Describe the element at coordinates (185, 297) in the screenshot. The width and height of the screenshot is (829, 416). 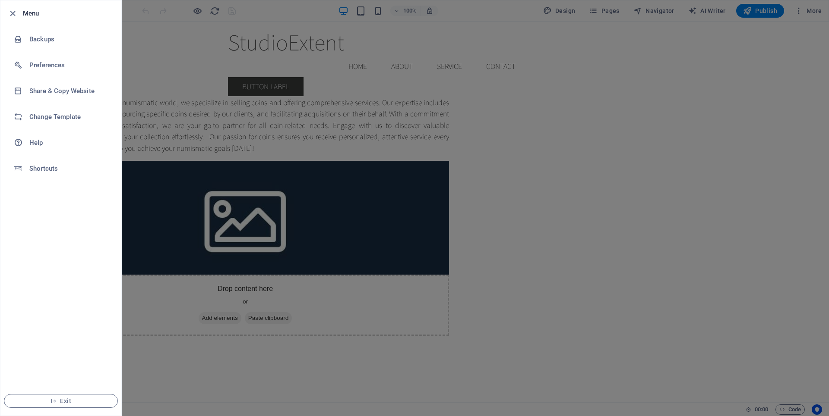
I see `span: Add elements` at that location.